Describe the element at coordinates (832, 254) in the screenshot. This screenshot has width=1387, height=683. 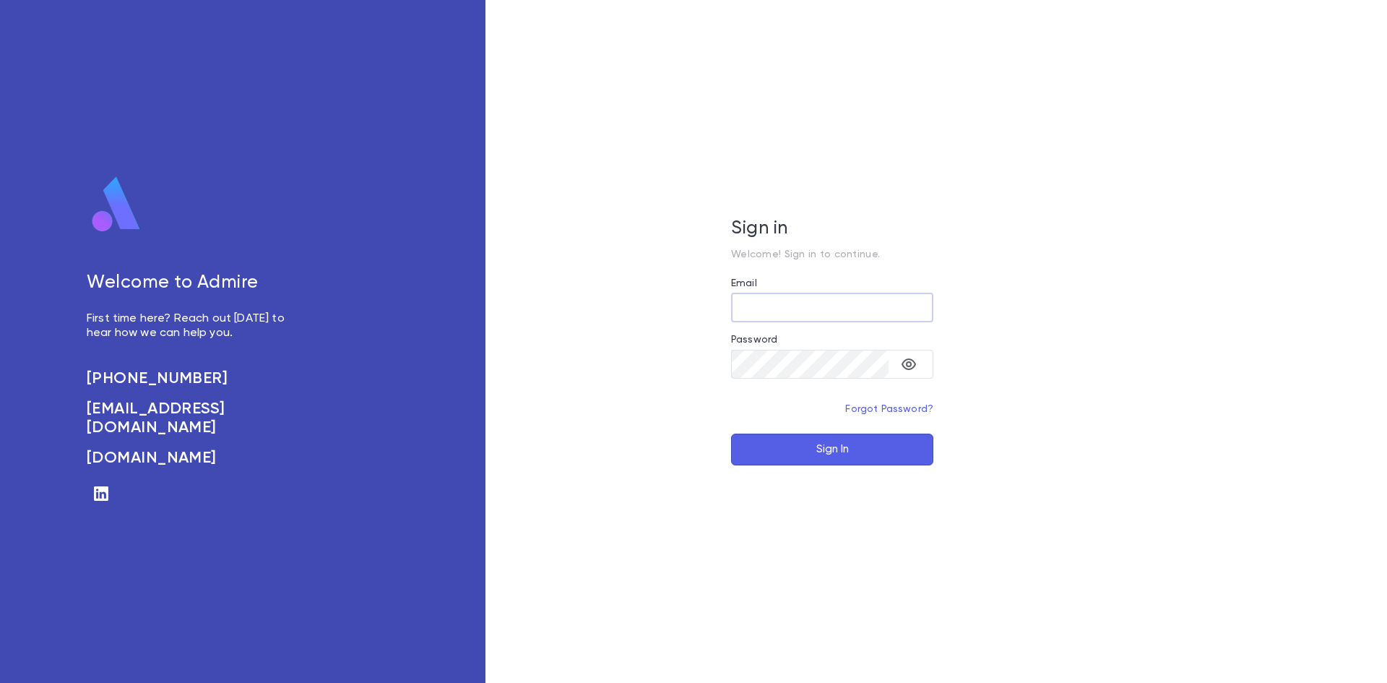
I see `p: Welcome! Sign in to continue.` at that location.